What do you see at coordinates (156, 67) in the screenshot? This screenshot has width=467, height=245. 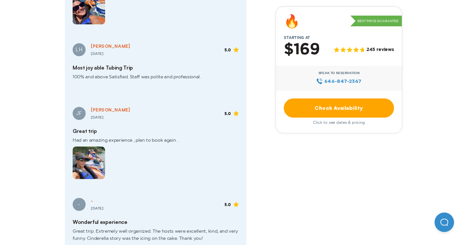 I see `h2: Most joy able Tubing Trip` at bounding box center [156, 67].